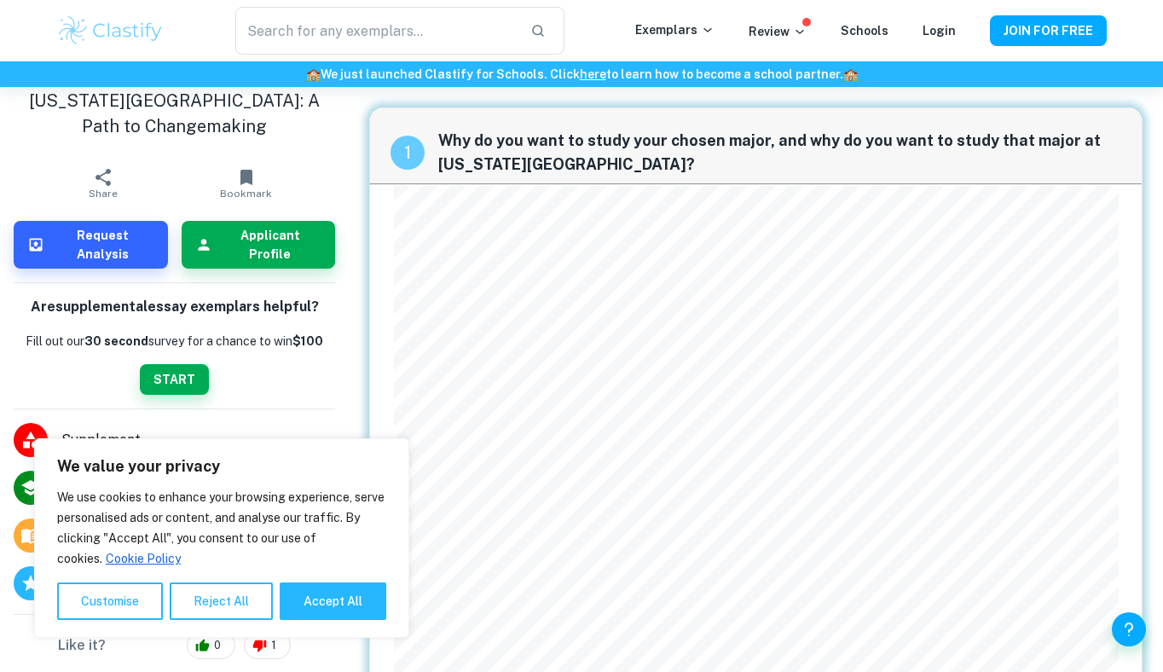  Describe the element at coordinates (1048, 31) in the screenshot. I see `a: JOIN FOR FREE` at that location.